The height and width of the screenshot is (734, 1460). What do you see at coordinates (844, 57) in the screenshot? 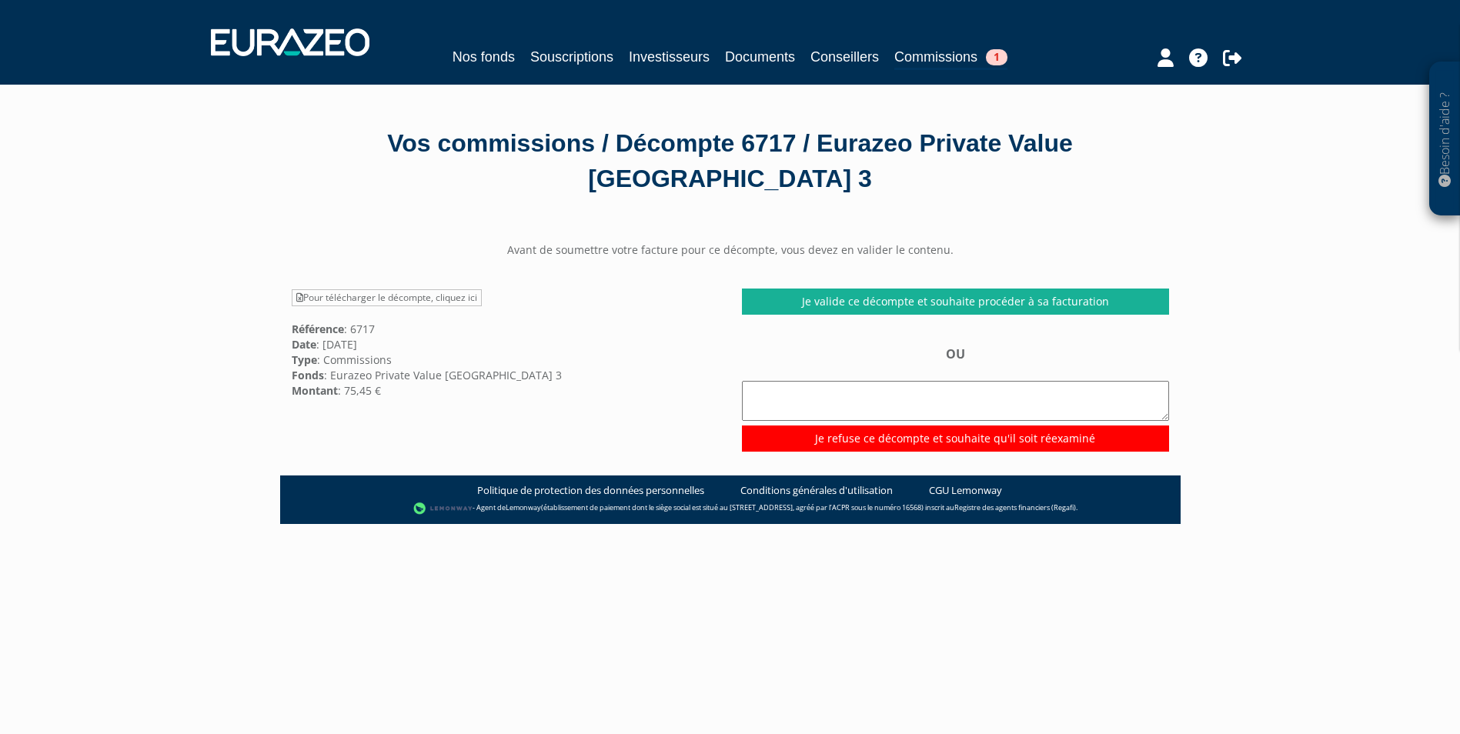
I see `a: Conseillers` at bounding box center [844, 57].